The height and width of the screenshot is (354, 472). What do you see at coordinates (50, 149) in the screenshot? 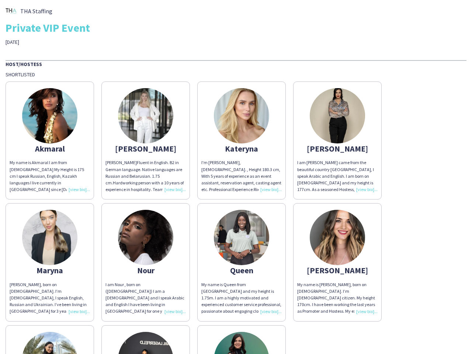
I see `div: Akmaral` at bounding box center [50, 149].